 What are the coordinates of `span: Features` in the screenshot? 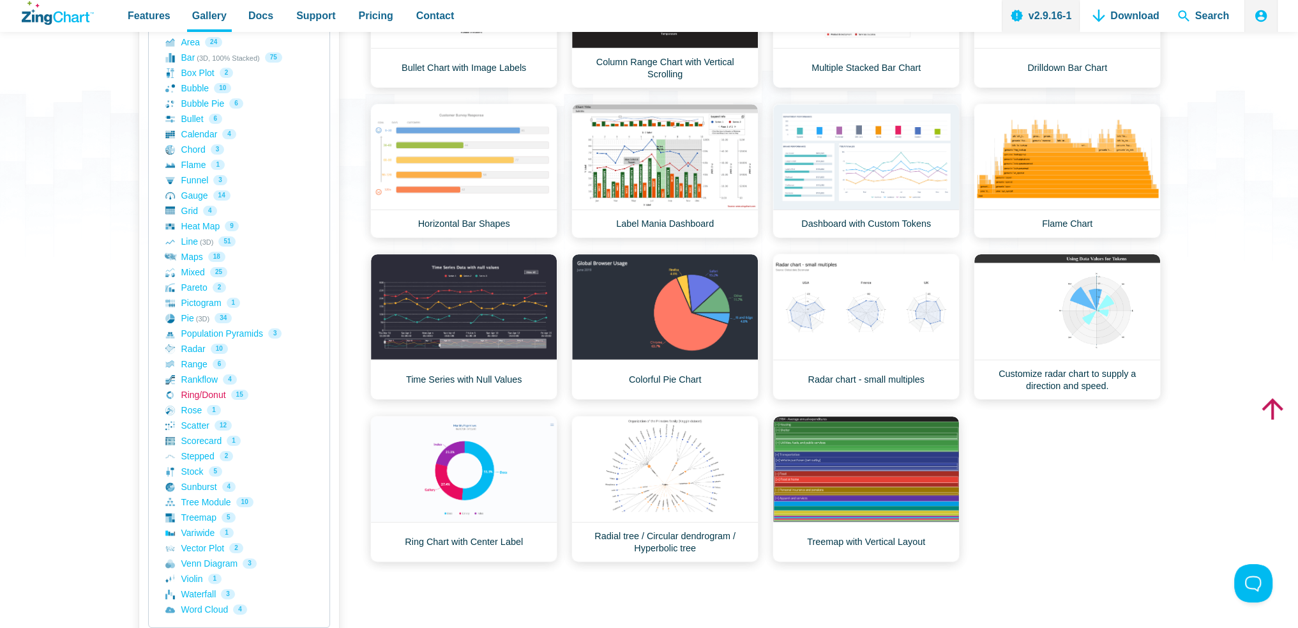 It's located at (149, 15).